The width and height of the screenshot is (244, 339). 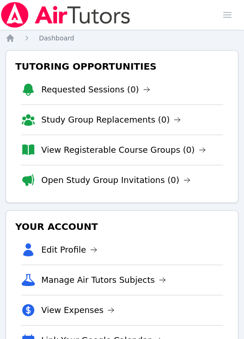 I want to click on a: Open Study Group Invitations (0), so click(x=116, y=180).